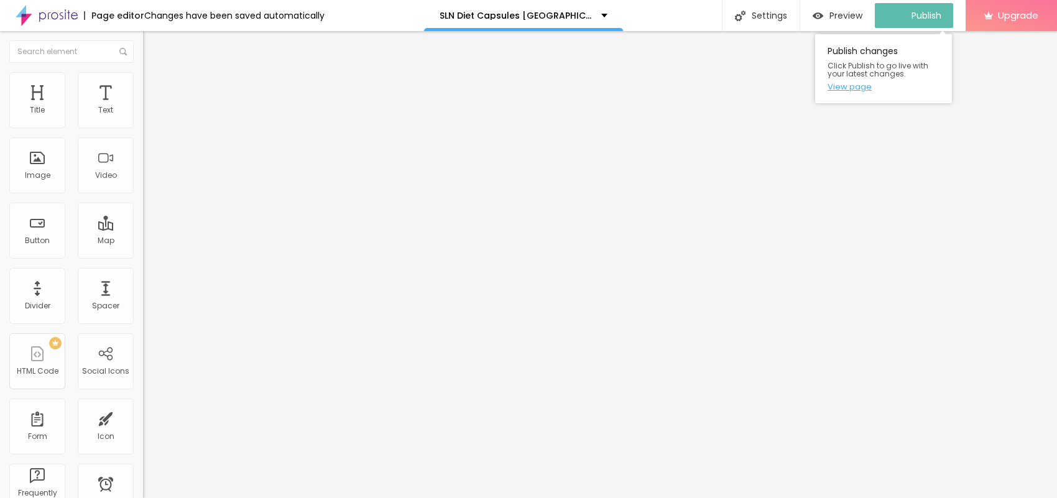 The image size is (1057, 498). I want to click on div: Map, so click(106, 241).